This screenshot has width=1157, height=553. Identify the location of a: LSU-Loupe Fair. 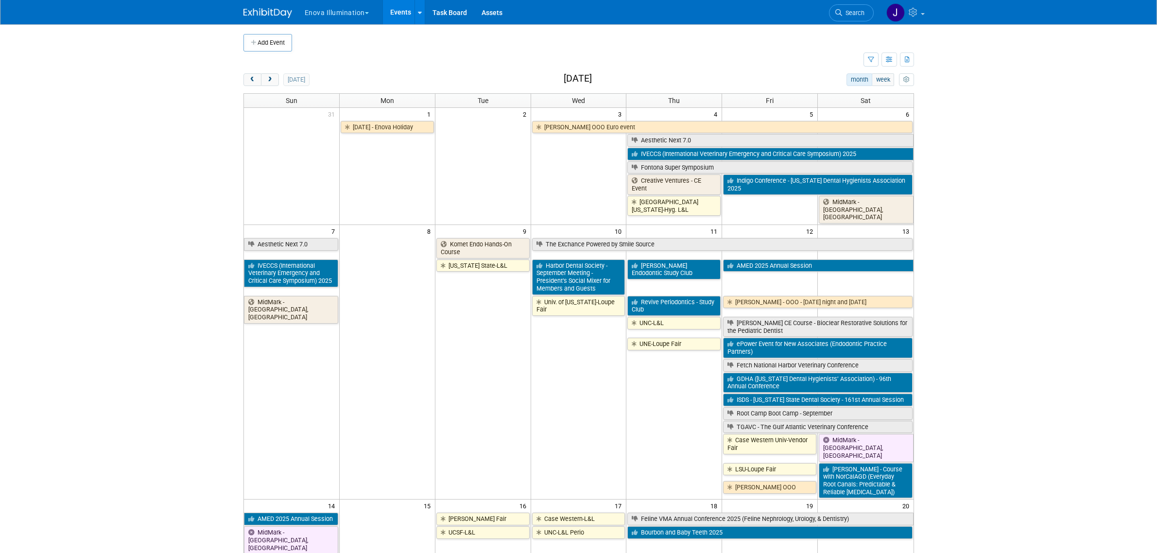
(770, 469).